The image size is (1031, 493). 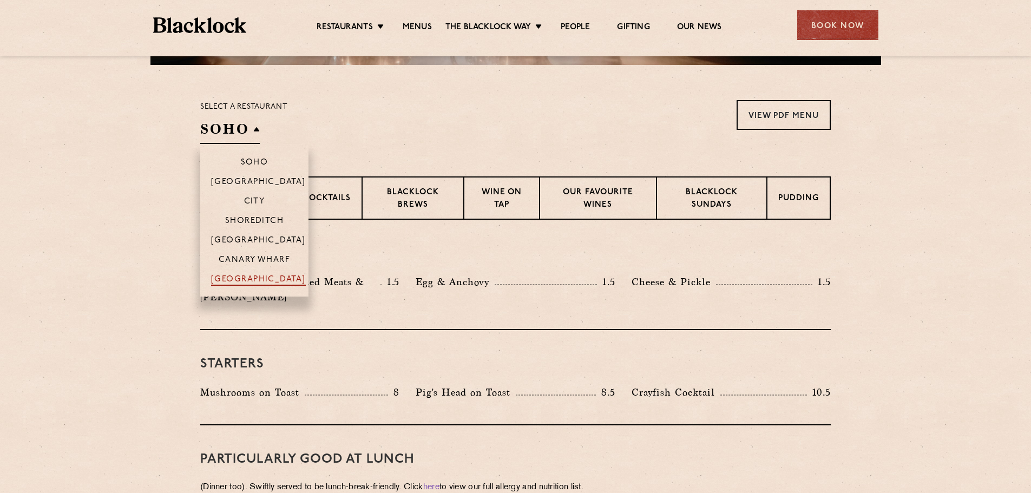 What do you see at coordinates (699, 28) in the screenshot?
I see `a: Our News` at bounding box center [699, 28].